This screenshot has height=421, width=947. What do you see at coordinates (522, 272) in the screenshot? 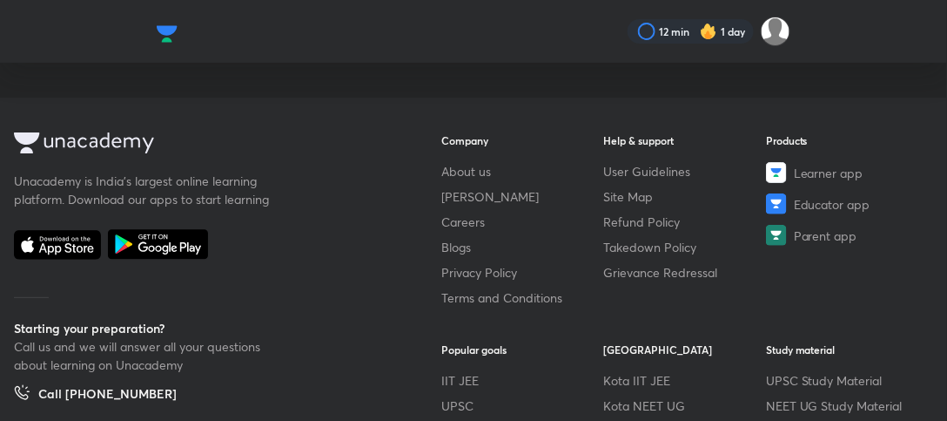
I see `a: Privacy Policy` at bounding box center [522, 272].